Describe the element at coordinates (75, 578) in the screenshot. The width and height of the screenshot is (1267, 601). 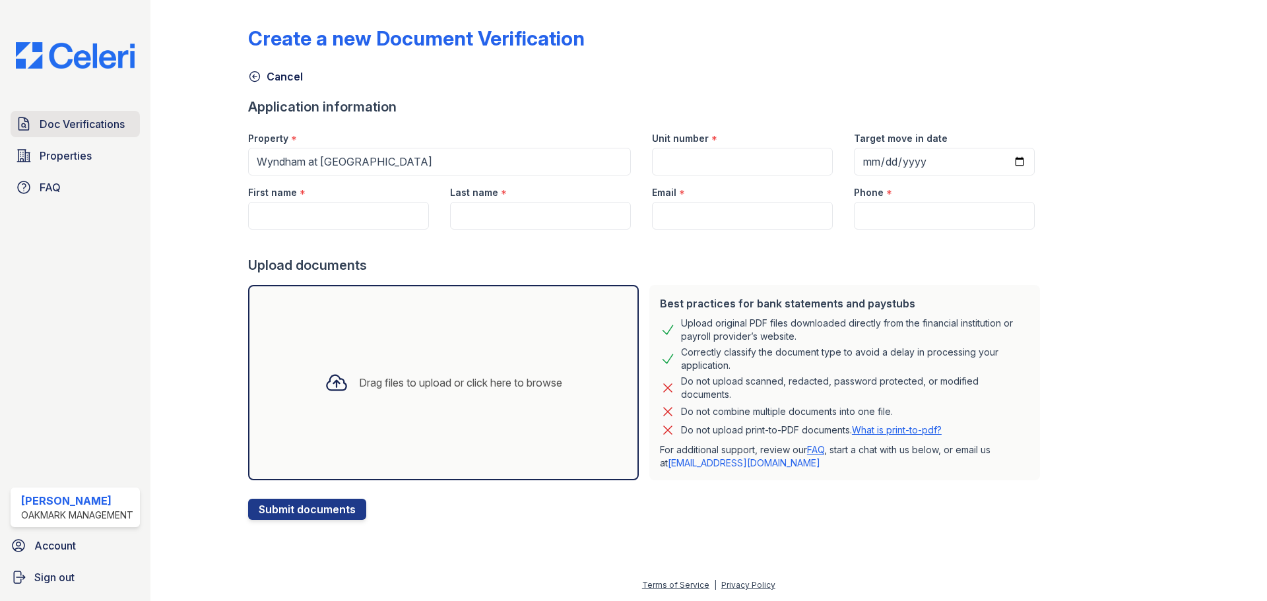
I see `button: Sign out` at that location.